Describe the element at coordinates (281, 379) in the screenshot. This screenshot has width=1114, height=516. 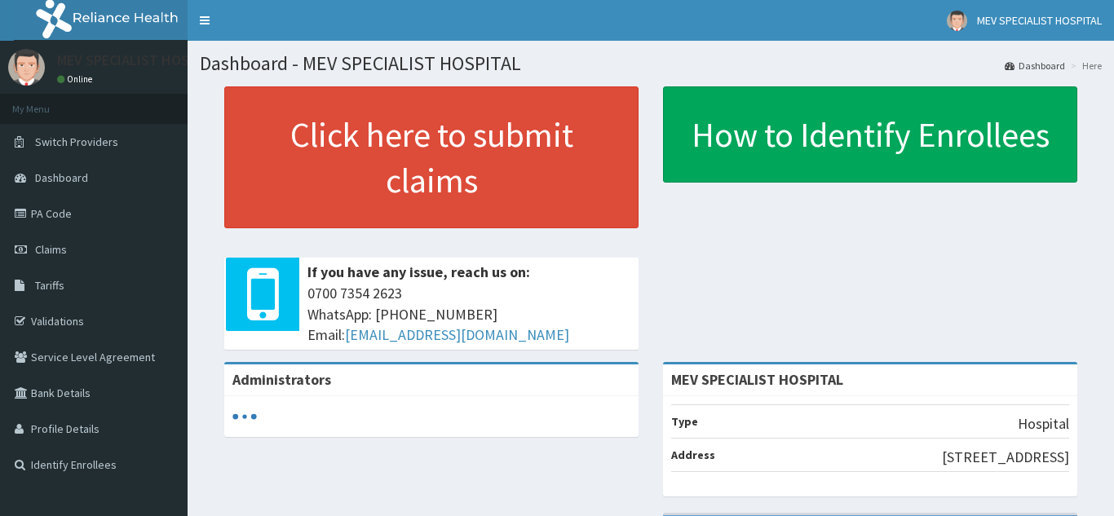
I see `b: Administrators` at that location.